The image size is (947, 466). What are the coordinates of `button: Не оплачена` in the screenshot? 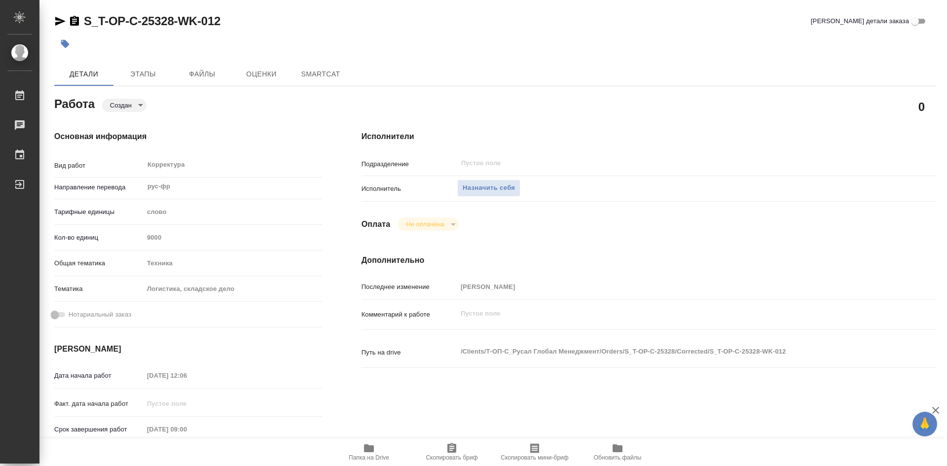 It's located at (425, 224).